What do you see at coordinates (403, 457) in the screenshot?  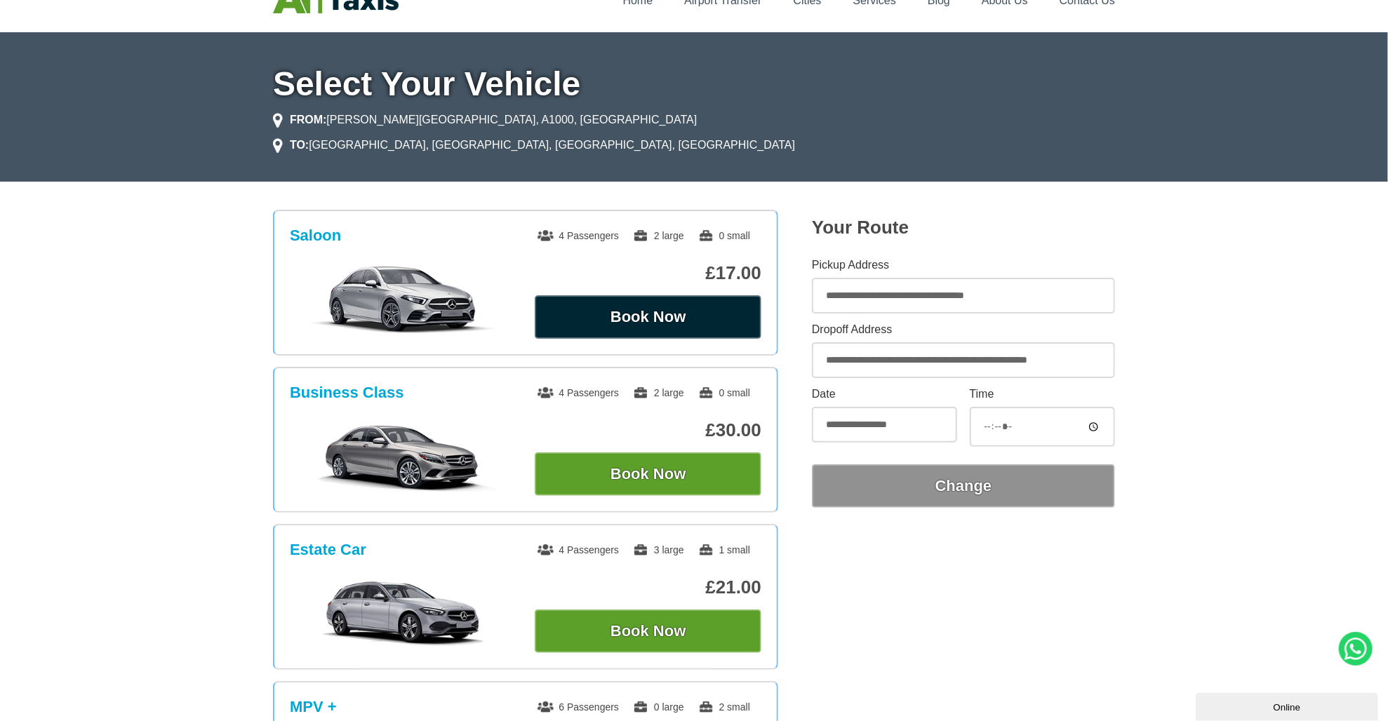 I see `img: Business Class` at bounding box center [403, 457].